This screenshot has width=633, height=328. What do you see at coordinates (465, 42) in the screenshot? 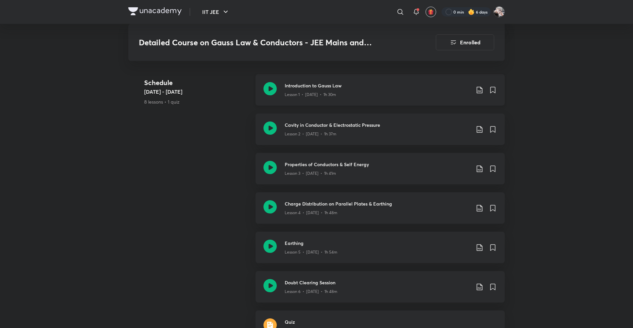
I see `button: Enrolled` at bounding box center [465, 42].